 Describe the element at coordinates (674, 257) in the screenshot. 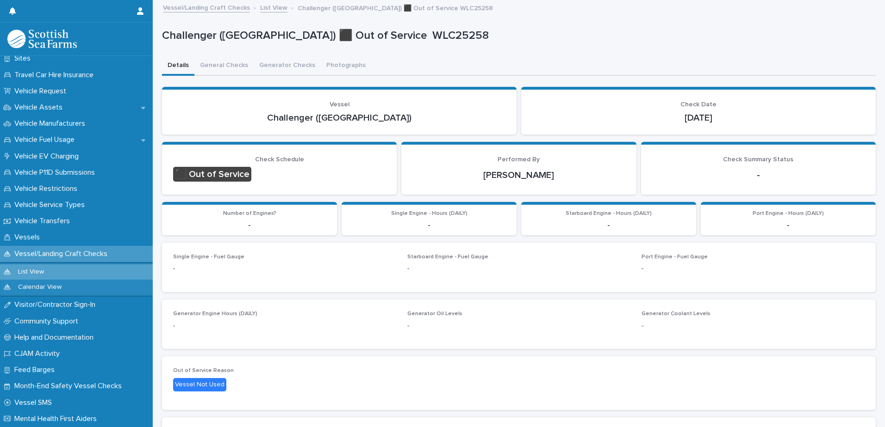

I see `span: Port Engine - Fuel Gauge` at that location.